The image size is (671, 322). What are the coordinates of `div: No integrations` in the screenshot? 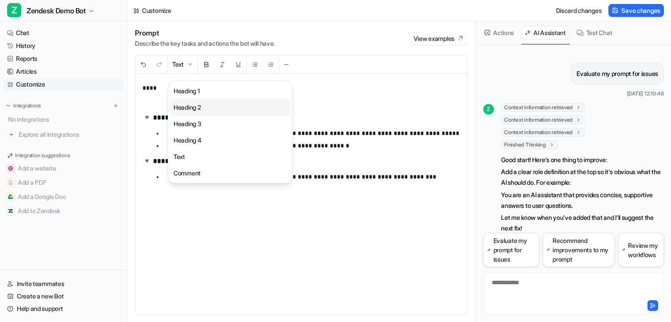 It's located at (64, 119).